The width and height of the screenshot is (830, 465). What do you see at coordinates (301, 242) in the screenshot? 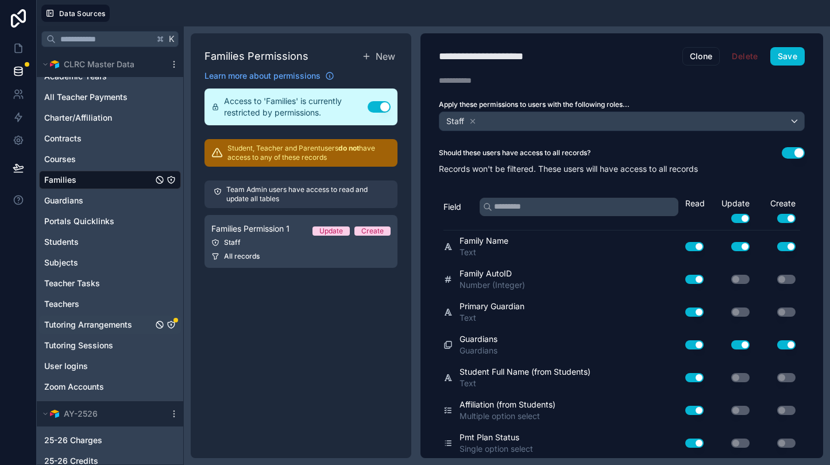
I see `div: Staff` at bounding box center [301, 242].